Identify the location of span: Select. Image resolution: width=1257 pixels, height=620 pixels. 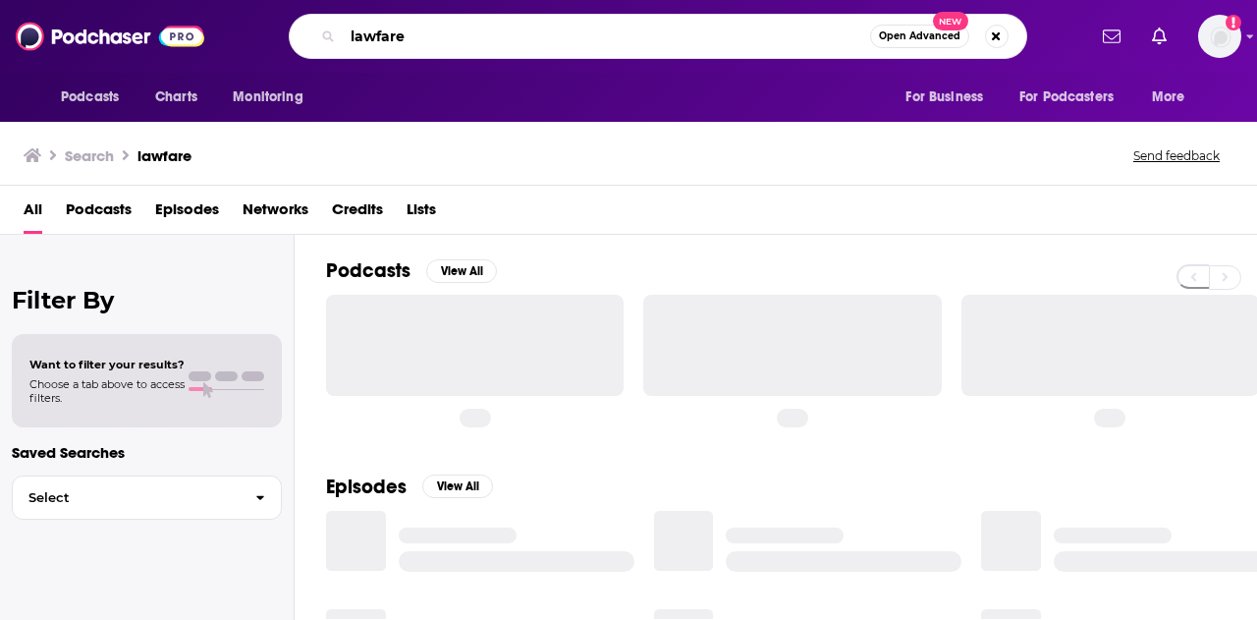
(126, 497).